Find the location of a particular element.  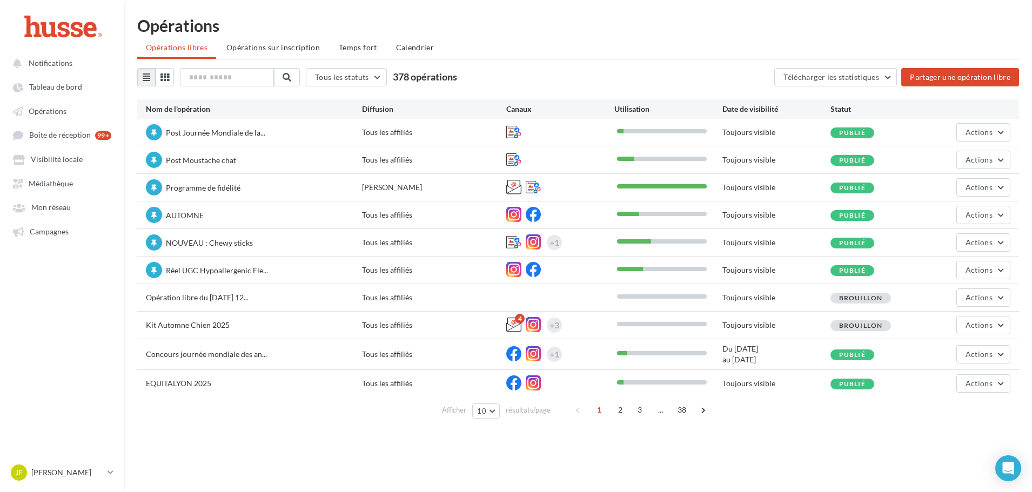

span: NOUVEAU : Chewy sticks is located at coordinates (209, 243).